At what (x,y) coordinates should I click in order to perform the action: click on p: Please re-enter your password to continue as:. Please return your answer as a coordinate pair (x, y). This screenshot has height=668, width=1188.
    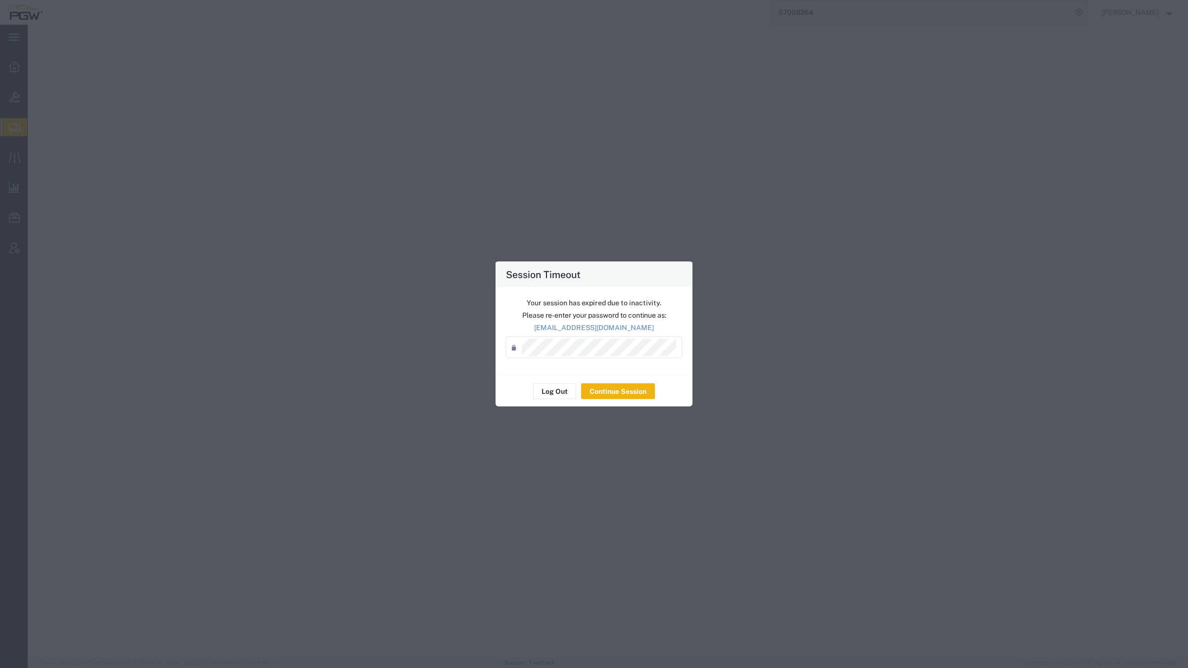
    Looking at the image, I should click on (594, 315).